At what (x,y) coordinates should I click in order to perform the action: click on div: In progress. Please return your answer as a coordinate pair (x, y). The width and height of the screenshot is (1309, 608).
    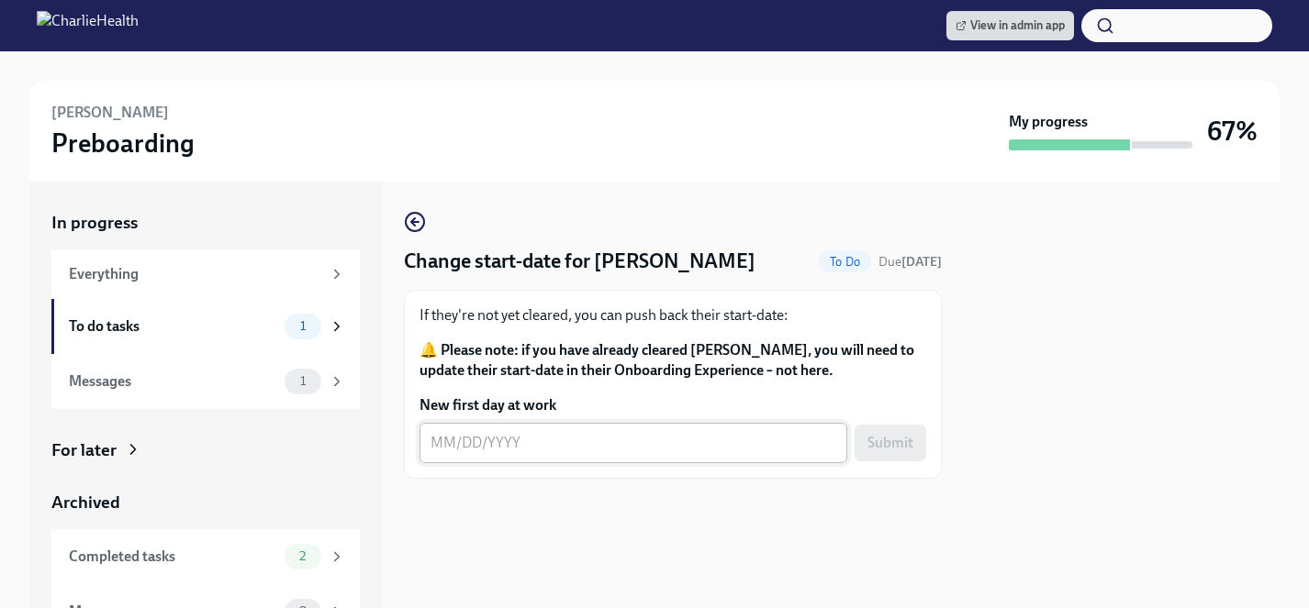
    Looking at the image, I should click on (206, 223).